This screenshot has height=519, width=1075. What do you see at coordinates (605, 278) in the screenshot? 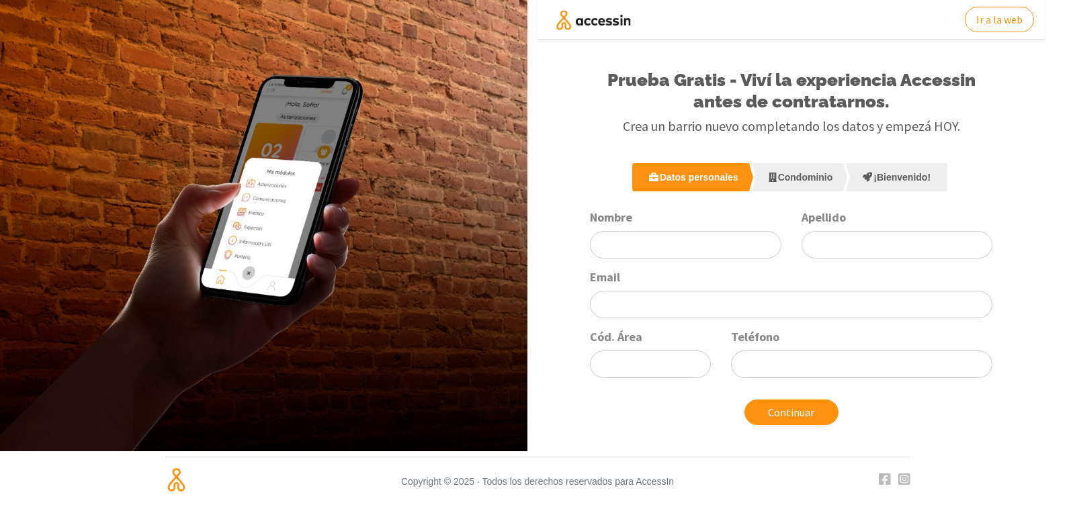
I see `label: Email` at bounding box center [605, 278].